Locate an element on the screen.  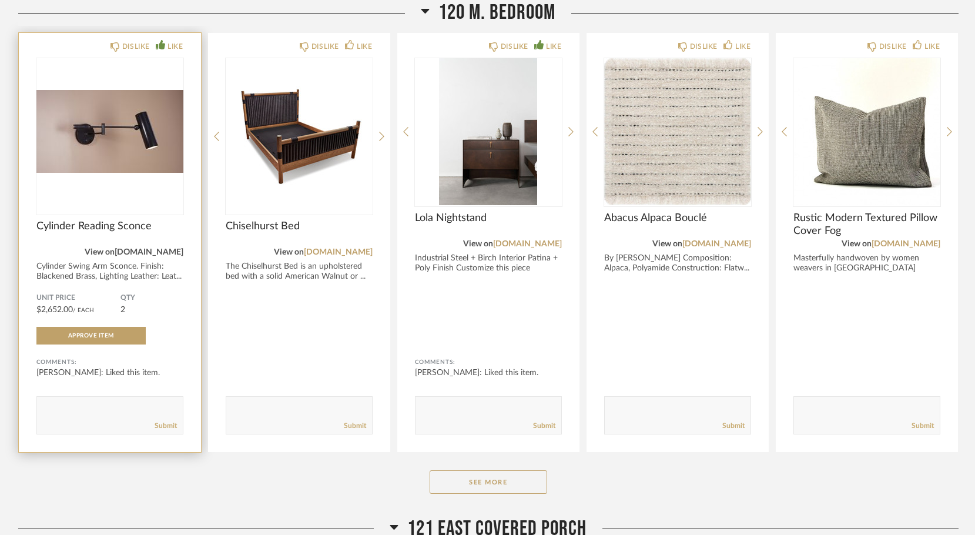
div: The Chiselhurst Bed is an upholstered bed with a solid American Walnut or ... is located at coordinates (299, 271).